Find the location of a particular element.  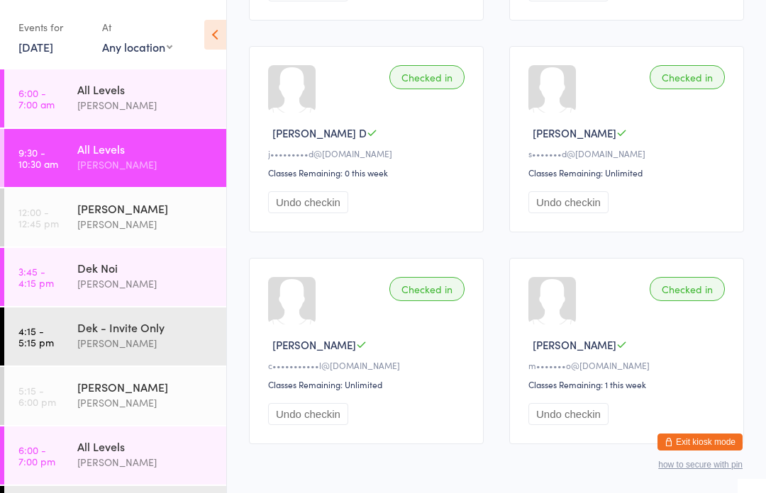

time: 6:00 - 7:00 pm is located at coordinates (37, 456).